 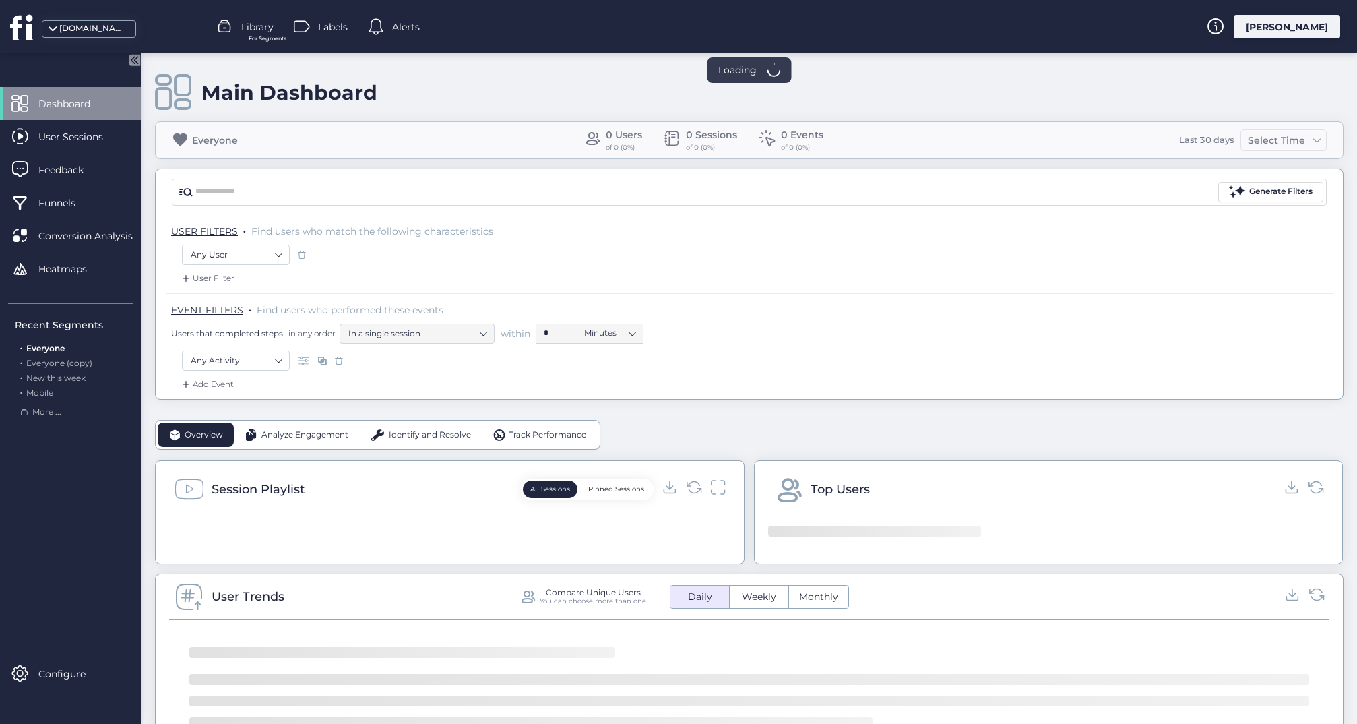 What do you see at coordinates (46, 412) in the screenshot?
I see `span: More ...` at bounding box center [46, 412].